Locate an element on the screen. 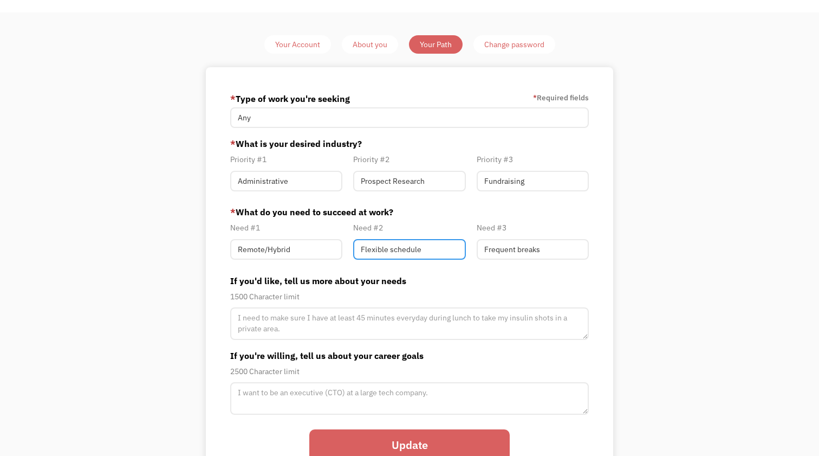 This screenshot has height=456, width=819. div: Need #1 is located at coordinates (286, 228).